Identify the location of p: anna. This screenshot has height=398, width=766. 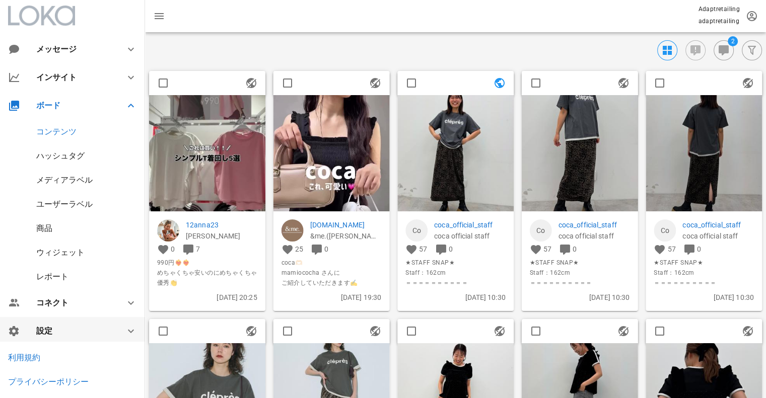
(222, 236).